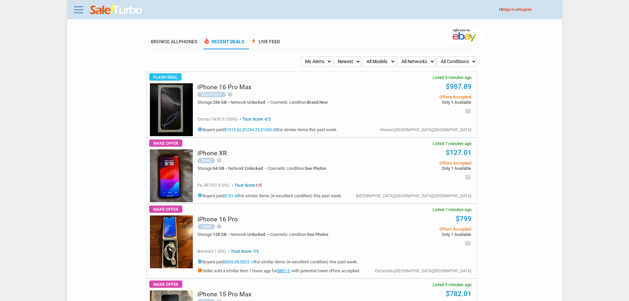  What do you see at coordinates (213, 185) in the screenshot?
I see `span: fe_387257 0 (0%)` at bounding box center [213, 185].